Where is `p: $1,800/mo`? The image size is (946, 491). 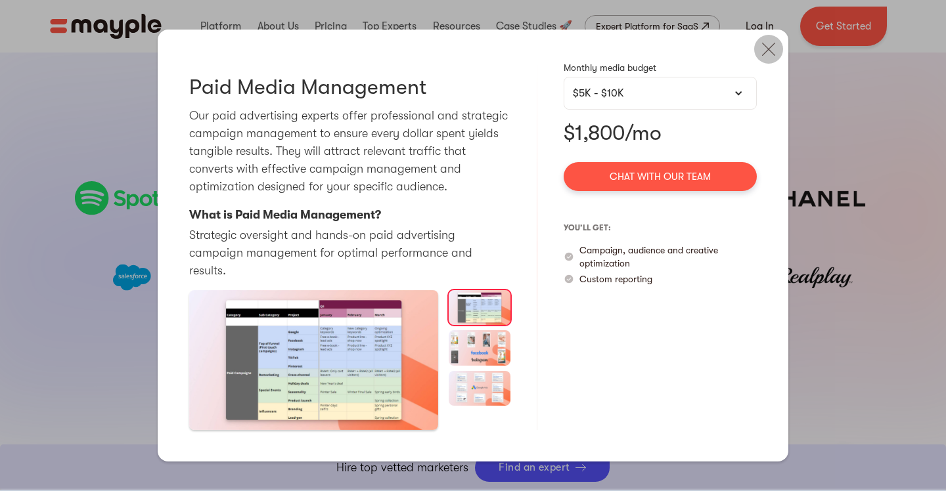
p: $1,800/mo is located at coordinates (660, 133).